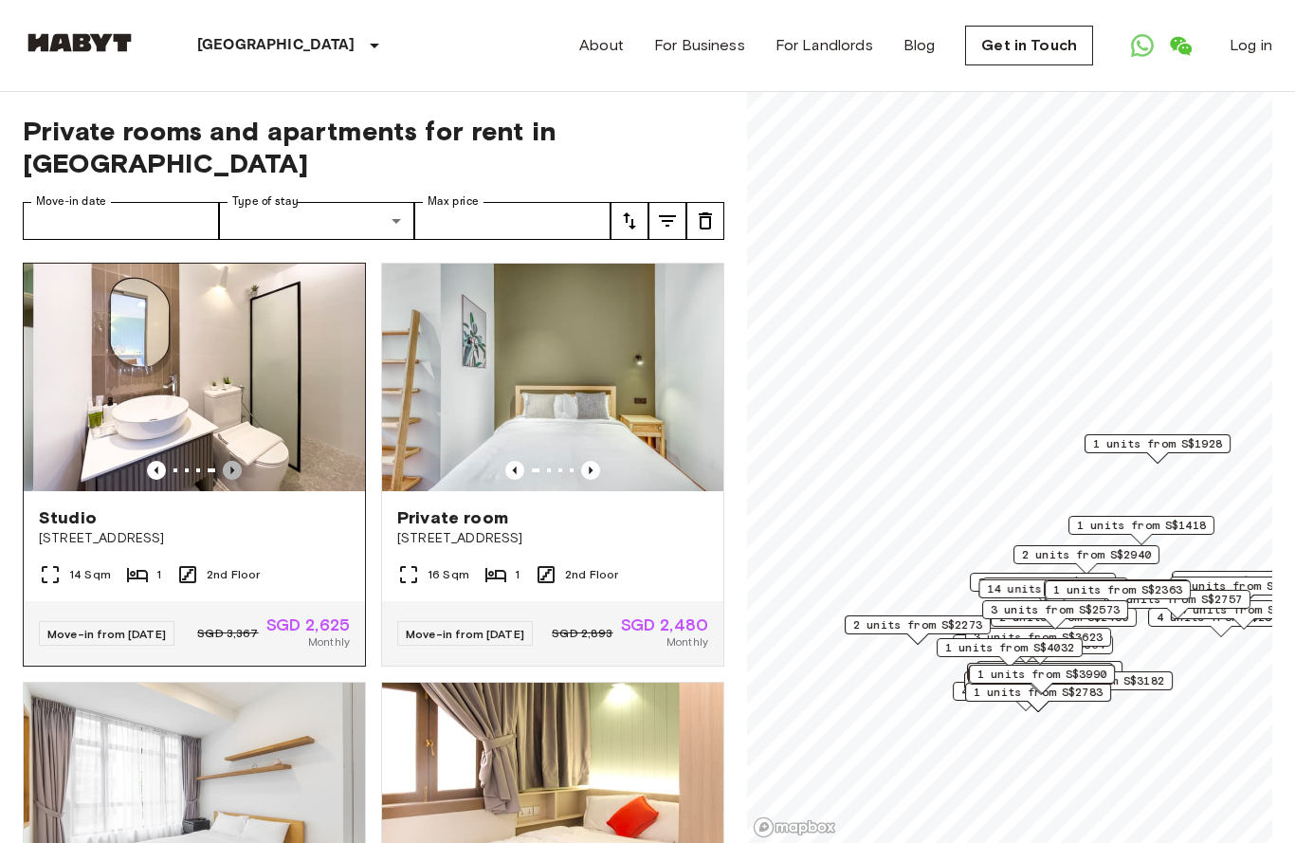 This screenshot has height=843, width=1295. Describe the element at coordinates (1087, 555) in the screenshot. I see `span: 2 units from S$2940` at that location.